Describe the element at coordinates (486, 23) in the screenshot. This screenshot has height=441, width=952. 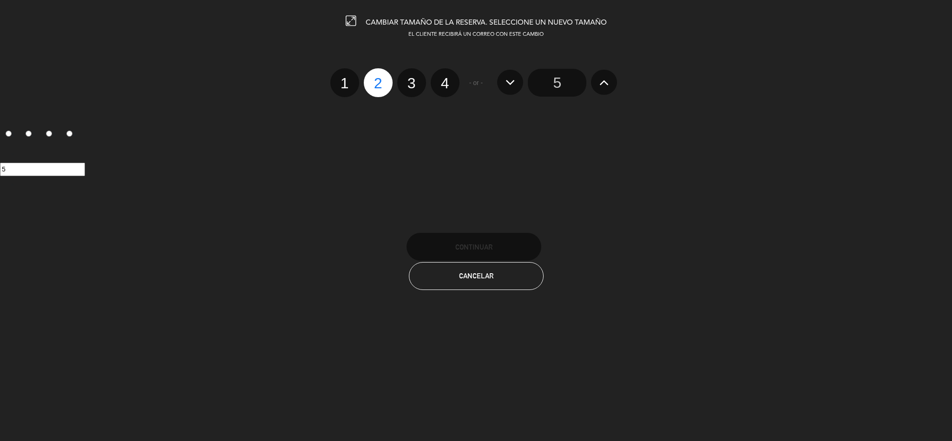
I see `span: CAMBIAR TAMAÑO DE LA RESERVA. SELECCIONE UN NUEVO TAMAÑO` at that location.